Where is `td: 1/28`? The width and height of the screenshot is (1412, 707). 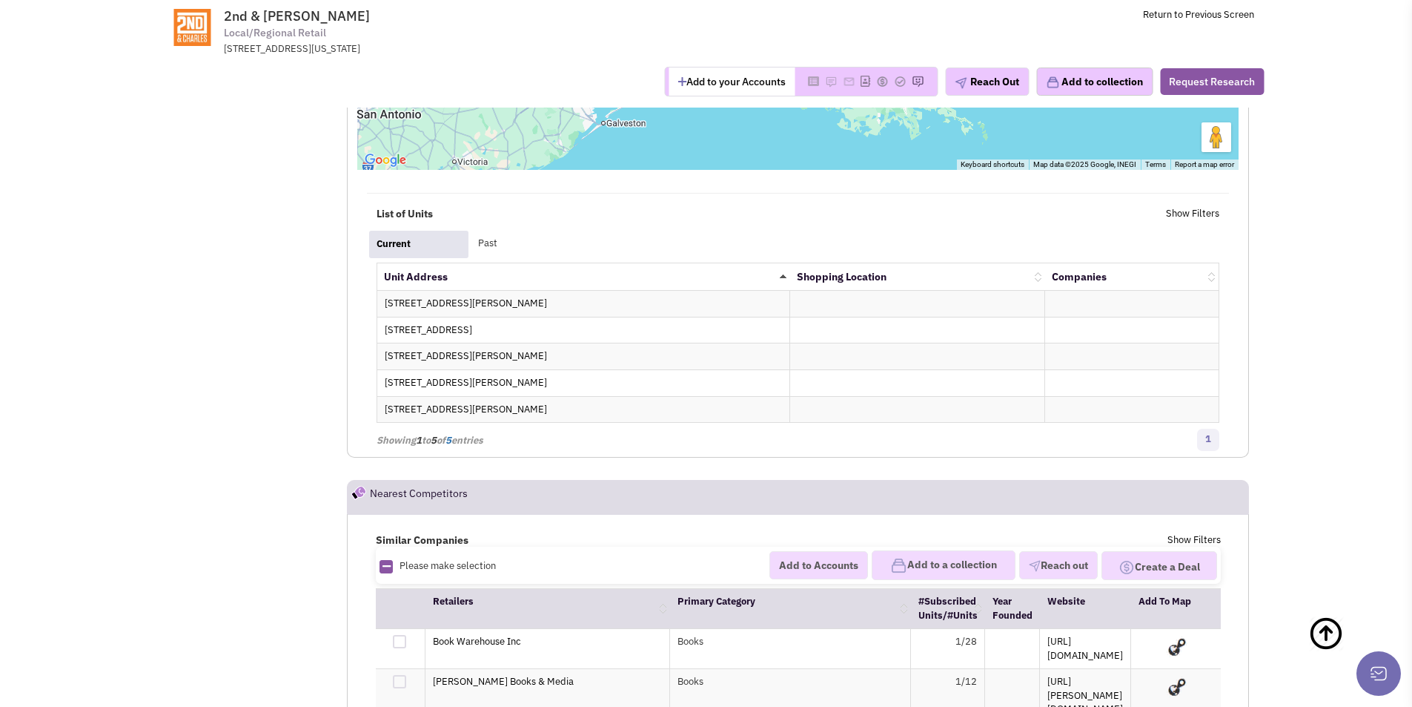
td: 1/28 is located at coordinates (948, 648).